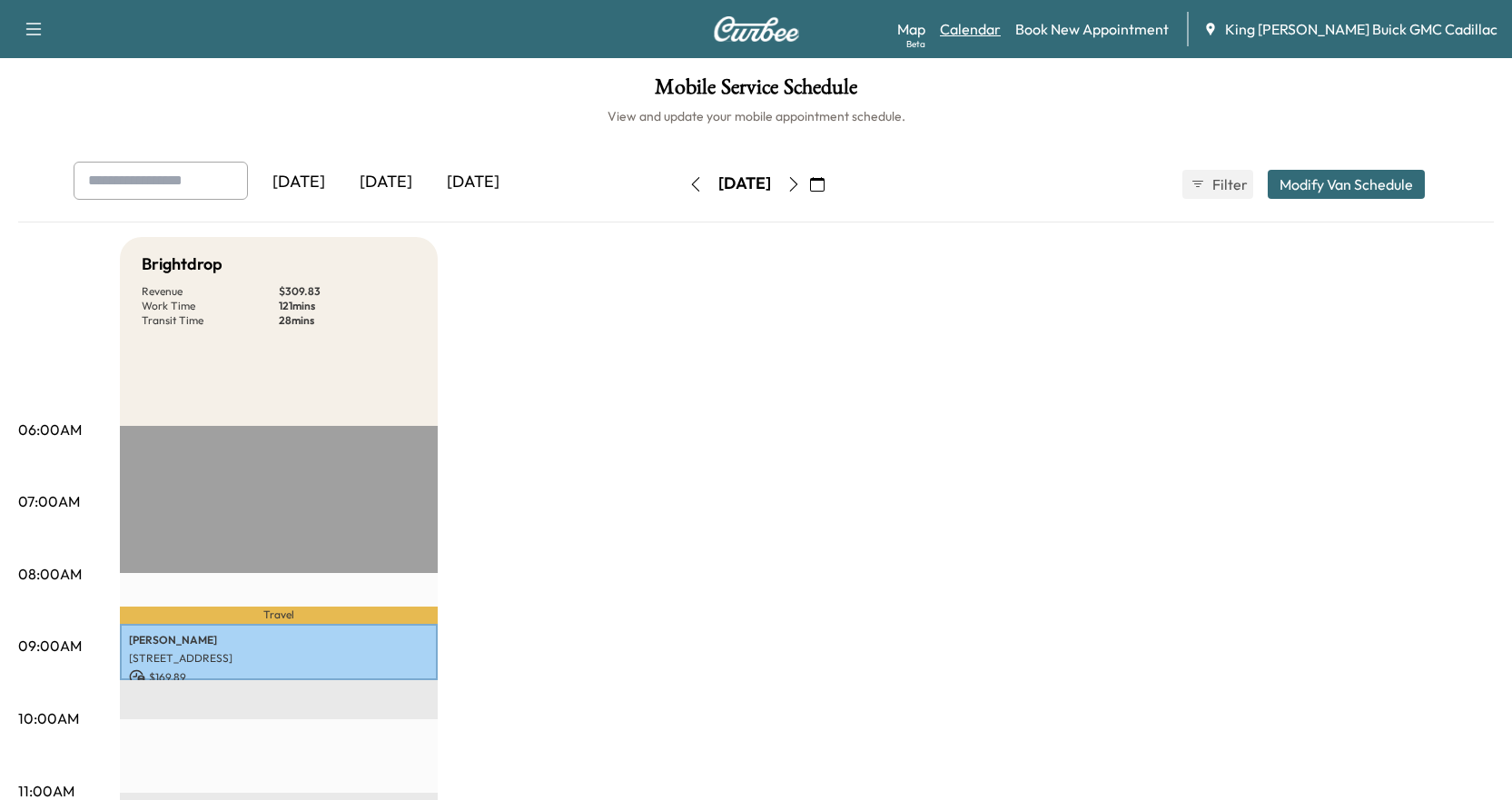 Image resolution: width=1512 pixels, height=800 pixels. I want to click on h1: Mobile Service Schedule, so click(756, 92).